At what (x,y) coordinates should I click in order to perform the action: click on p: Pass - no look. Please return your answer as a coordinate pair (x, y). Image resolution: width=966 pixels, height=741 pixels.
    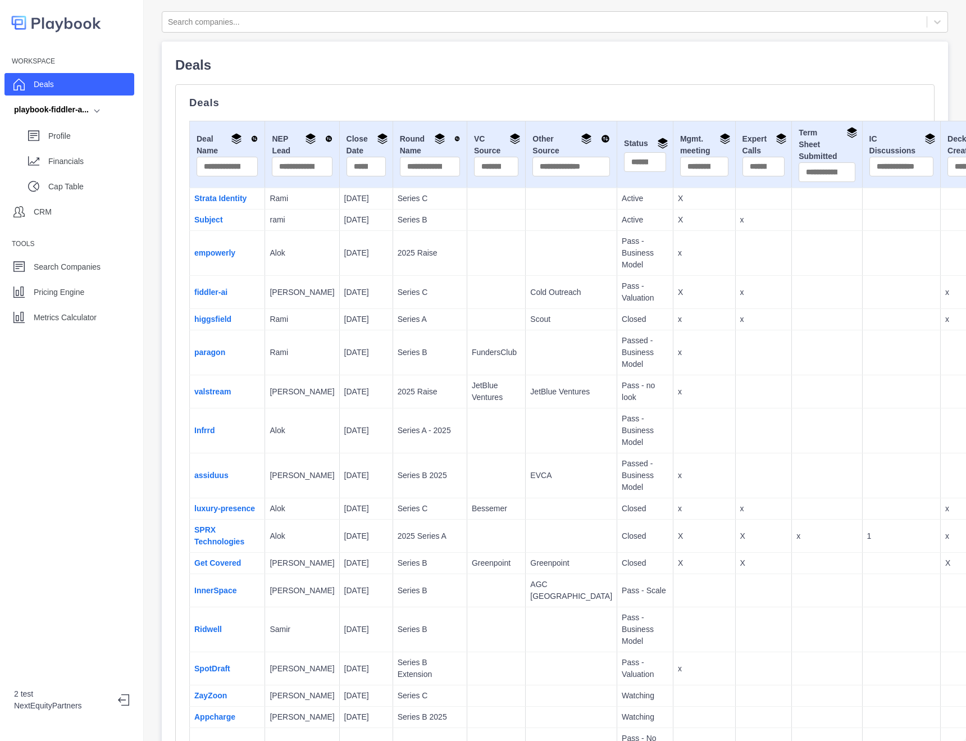
    Looking at the image, I should click on (645, 391).